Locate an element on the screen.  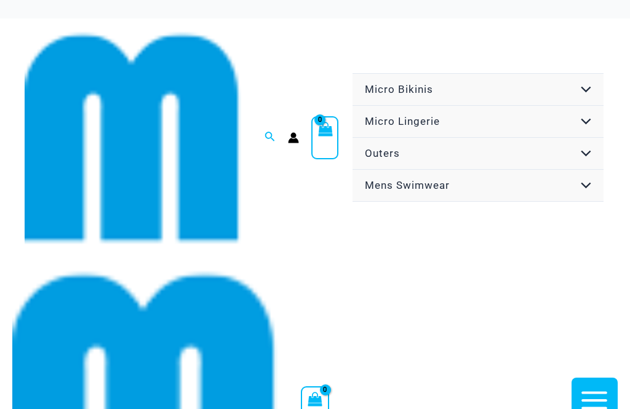
a: Account icon link is located at coordinates (294, 138).